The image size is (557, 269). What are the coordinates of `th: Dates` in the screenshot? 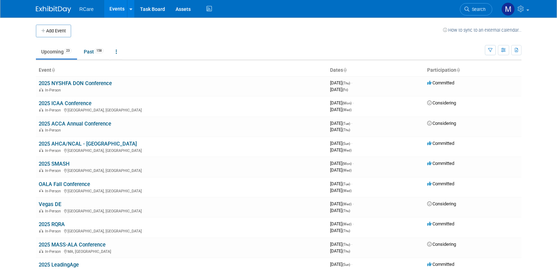 It's located at (375, 70).